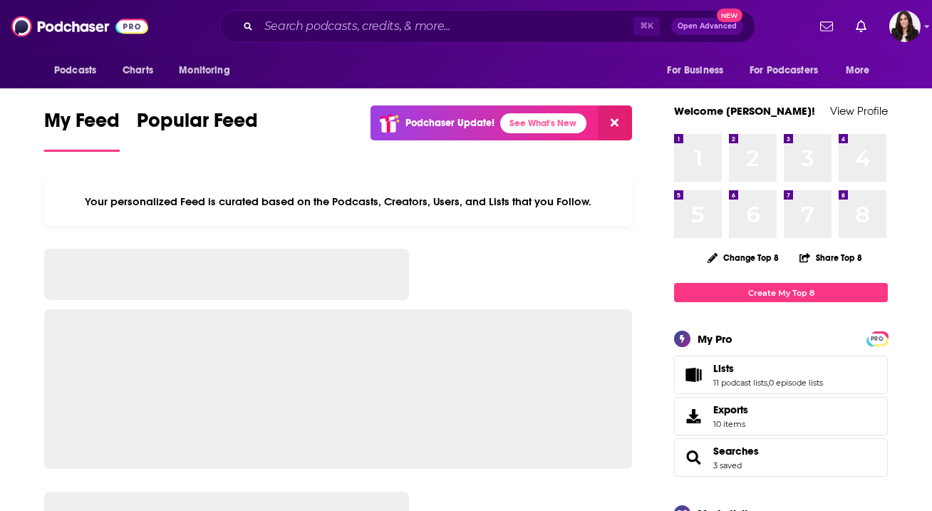  I want to click on button: Show profile menu, so click(905, 26).